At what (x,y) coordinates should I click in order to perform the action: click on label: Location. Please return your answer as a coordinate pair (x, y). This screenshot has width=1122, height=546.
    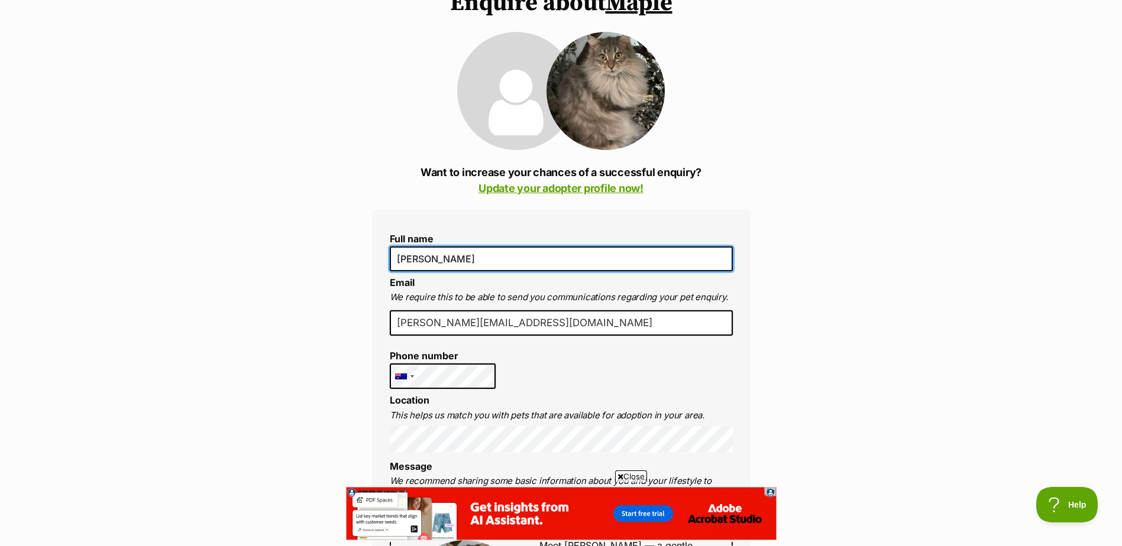
    Looking at the image, I should click on (409, 400).